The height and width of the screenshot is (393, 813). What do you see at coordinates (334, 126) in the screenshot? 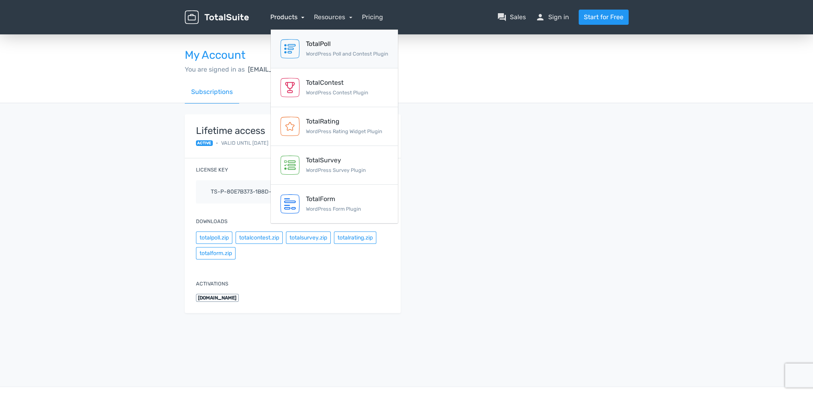
I see `a: TotalRating WordPress Rating Widget Plugin` at bounding box center [334, 126].